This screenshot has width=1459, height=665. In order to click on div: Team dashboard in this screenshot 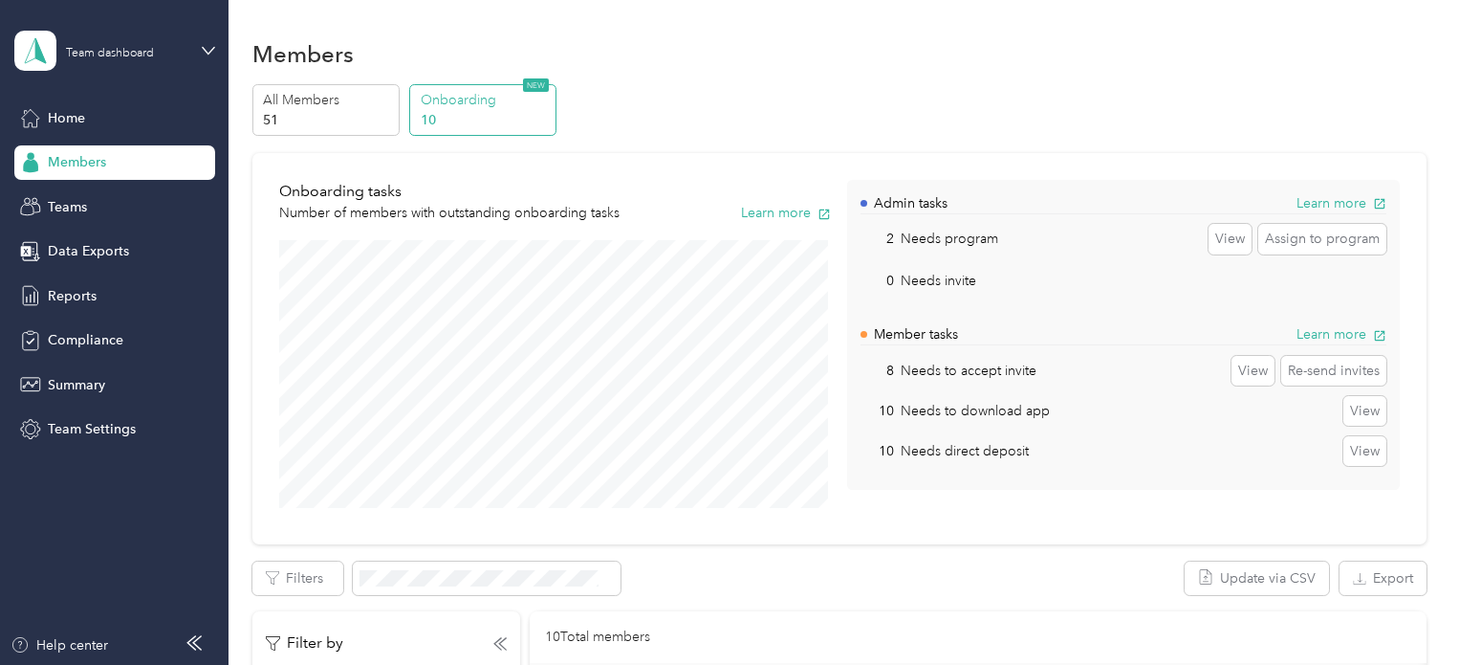, I will do `click(110, 54)`.